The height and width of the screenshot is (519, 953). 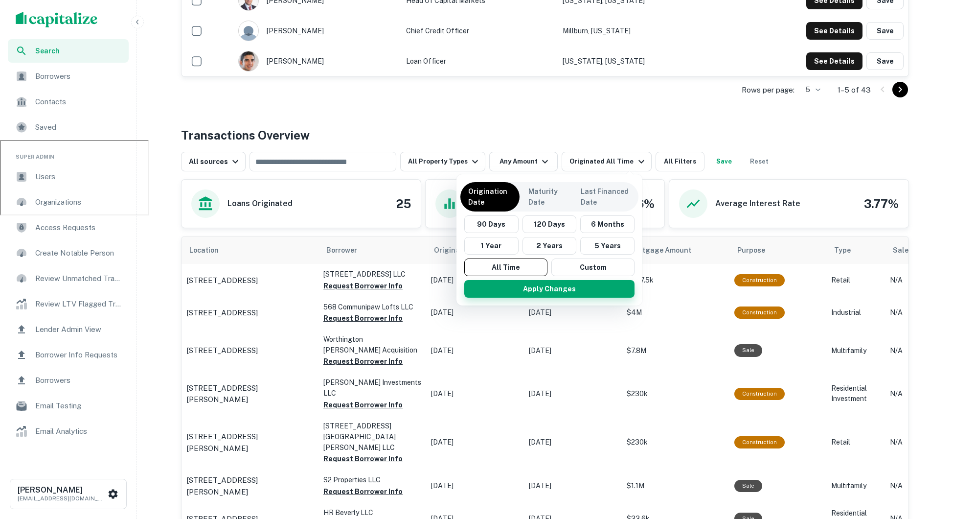 I want to click on p: Last Financed Date, so click(x=606, y=197).